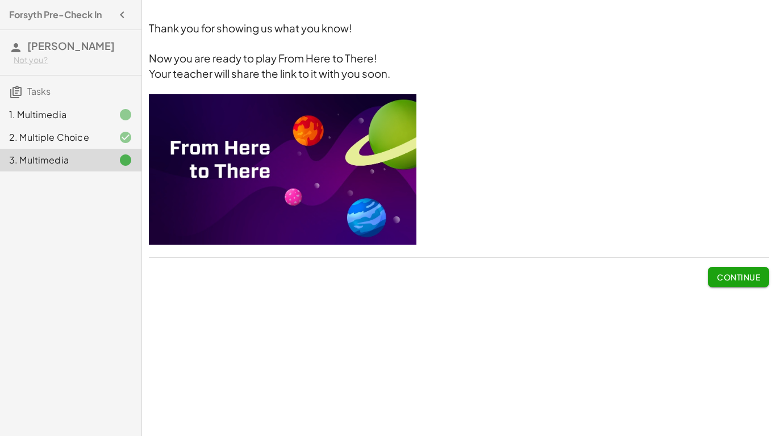 This screenshot has width=776, height=436. I want to click on div: 3. Multimedia, so click(55, 160).